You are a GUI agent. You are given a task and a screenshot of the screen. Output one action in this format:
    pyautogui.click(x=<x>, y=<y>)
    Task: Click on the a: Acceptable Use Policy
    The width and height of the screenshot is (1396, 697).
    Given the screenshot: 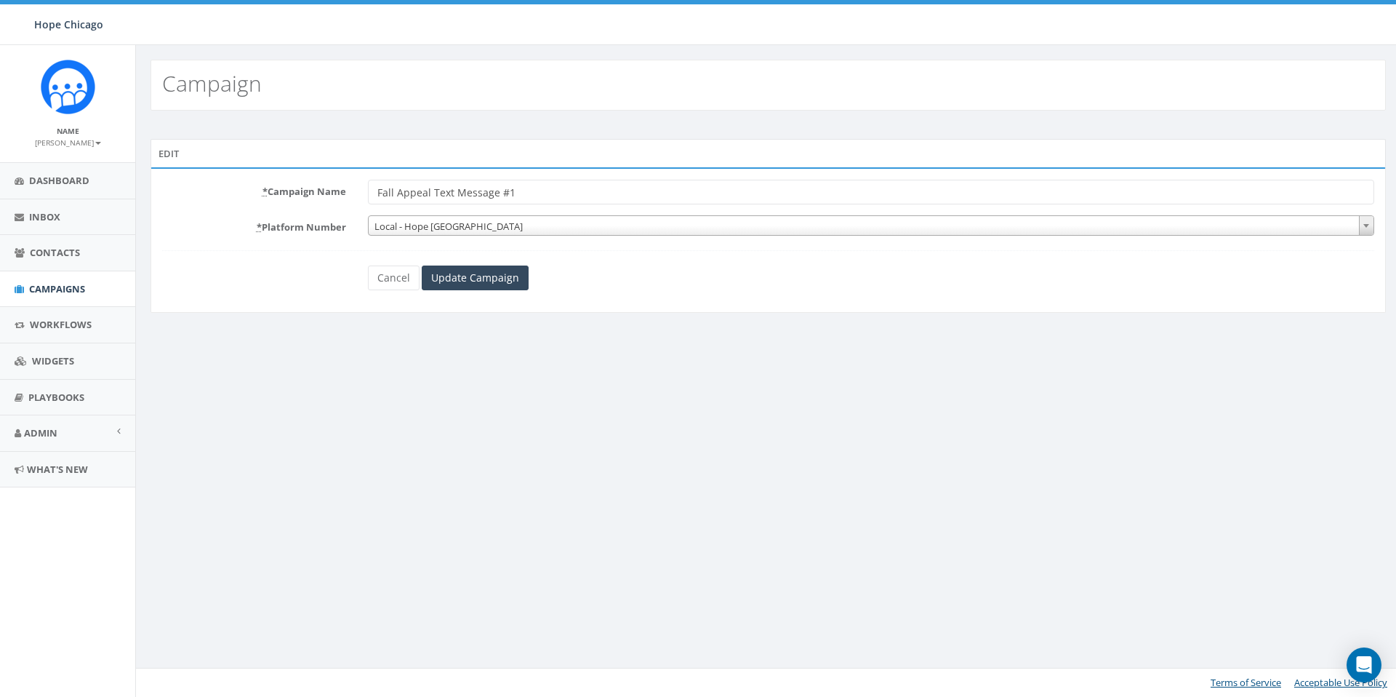 What is the action you would take?
    pyautogui.click(x=1341, y=682)
    